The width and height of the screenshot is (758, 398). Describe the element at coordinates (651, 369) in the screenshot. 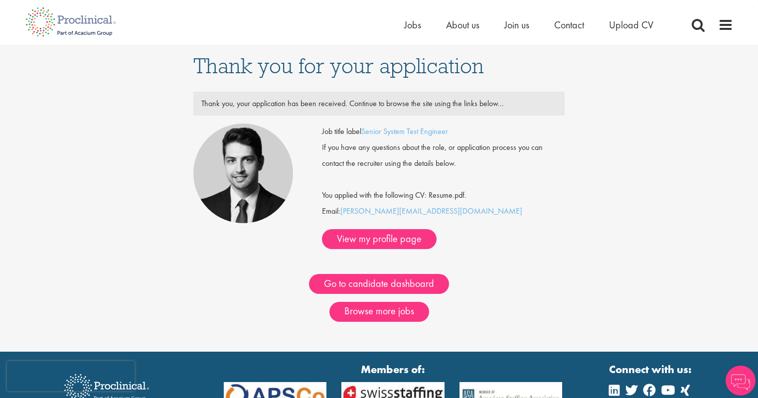

I see `strong: Connect with us:` at that location.